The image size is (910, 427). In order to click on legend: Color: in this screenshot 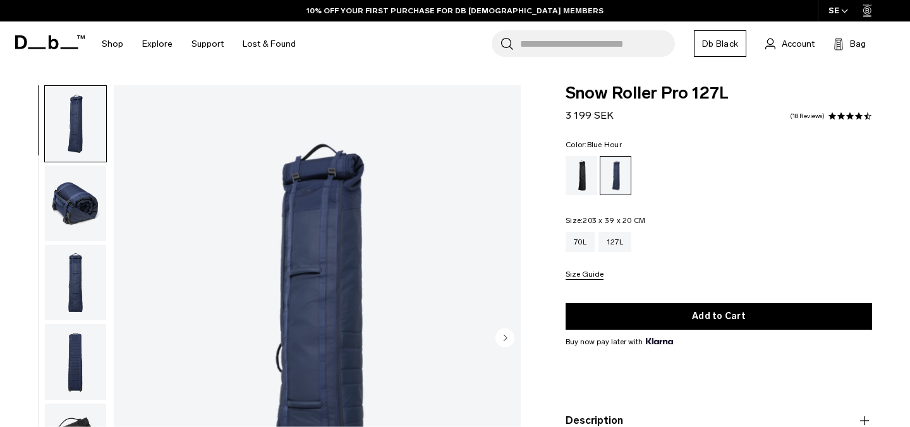, I will do `click(594, 145)`.